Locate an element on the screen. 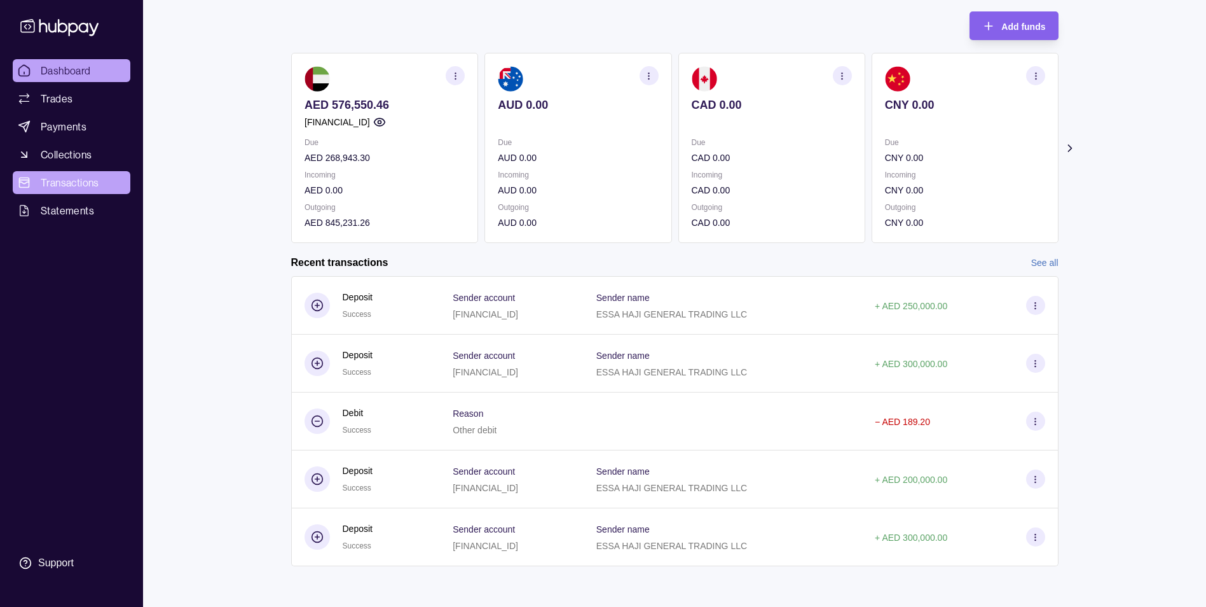 Image resolution: width=1206 pixels, height=607 pixels. button: Add funds is located at coordinates (1014, 25).